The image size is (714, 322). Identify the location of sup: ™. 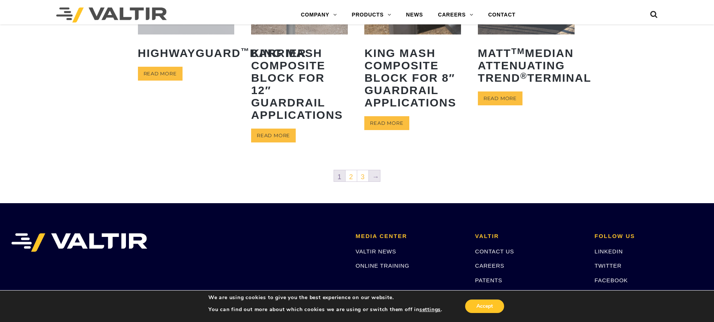
(245, 51).